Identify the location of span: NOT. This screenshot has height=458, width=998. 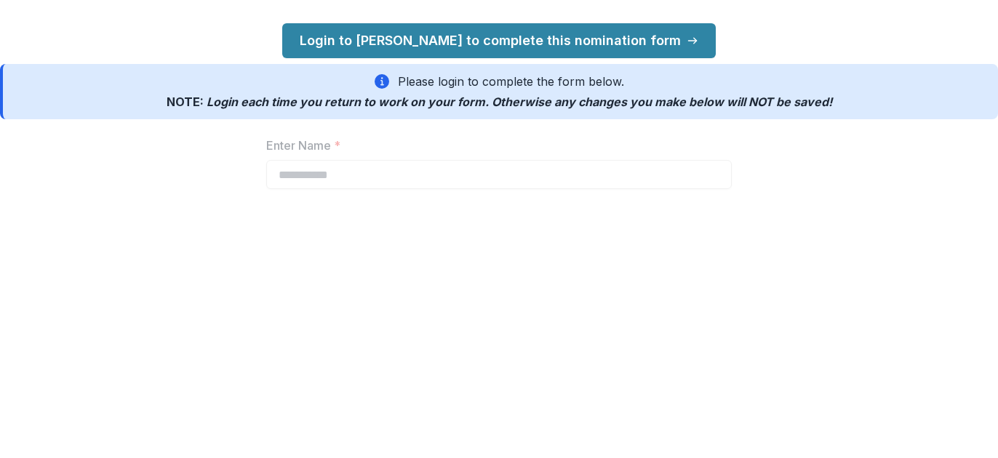
(761, 102).